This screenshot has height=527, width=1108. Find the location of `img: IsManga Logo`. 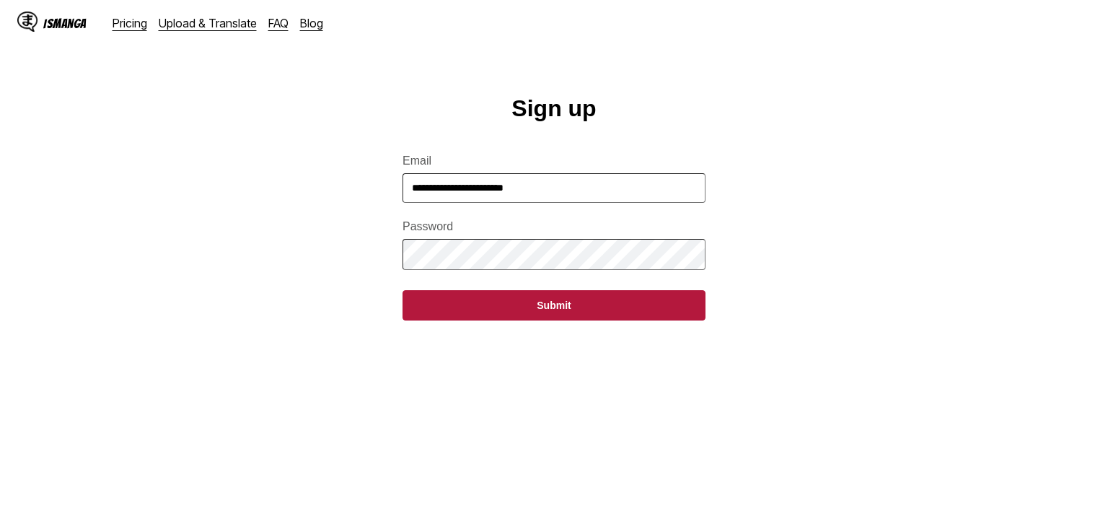

img: IsManga Logo is located at coordinates (27, 22).